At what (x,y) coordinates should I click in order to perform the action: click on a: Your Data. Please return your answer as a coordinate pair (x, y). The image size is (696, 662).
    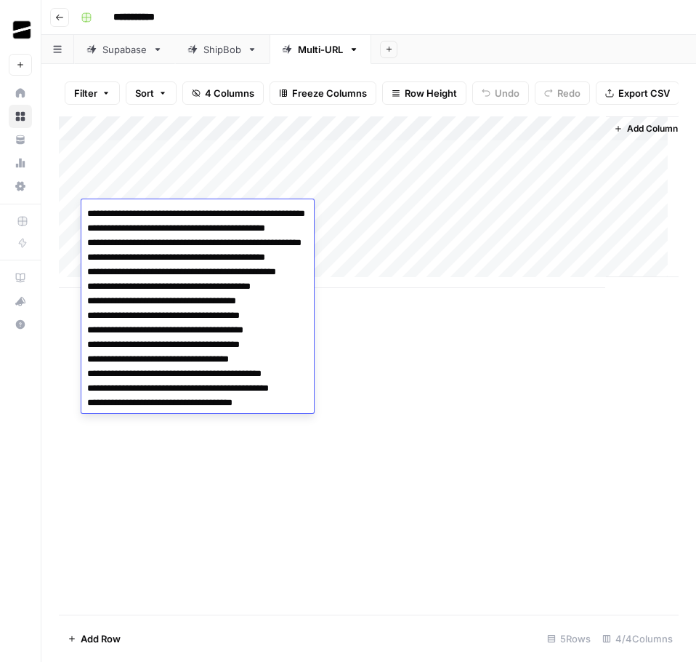
    Looking at the image, I should click on (20, 140).